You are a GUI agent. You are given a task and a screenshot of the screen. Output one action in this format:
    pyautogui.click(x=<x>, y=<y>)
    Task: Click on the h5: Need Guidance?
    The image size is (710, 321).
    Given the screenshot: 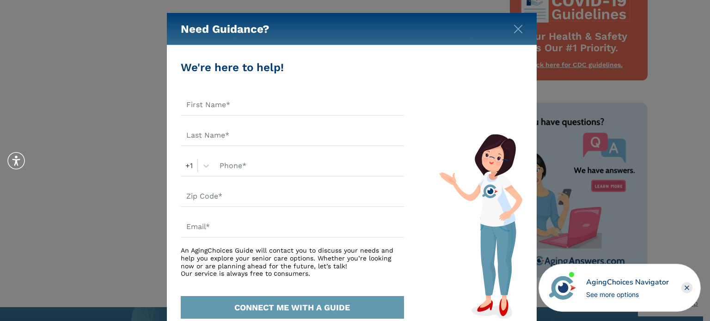 What is the action you would take?
    pyautogui.click(x=225, y=29)
    